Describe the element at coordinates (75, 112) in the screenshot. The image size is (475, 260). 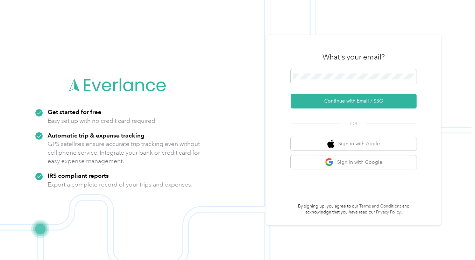
I see `strong: Get started for free` at that location.